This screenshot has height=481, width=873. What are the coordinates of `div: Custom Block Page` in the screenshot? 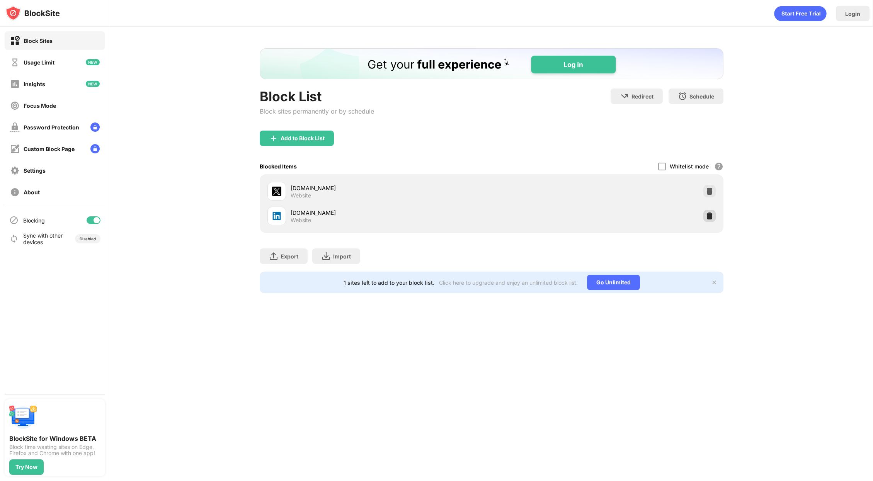 It's located at (49, 149).